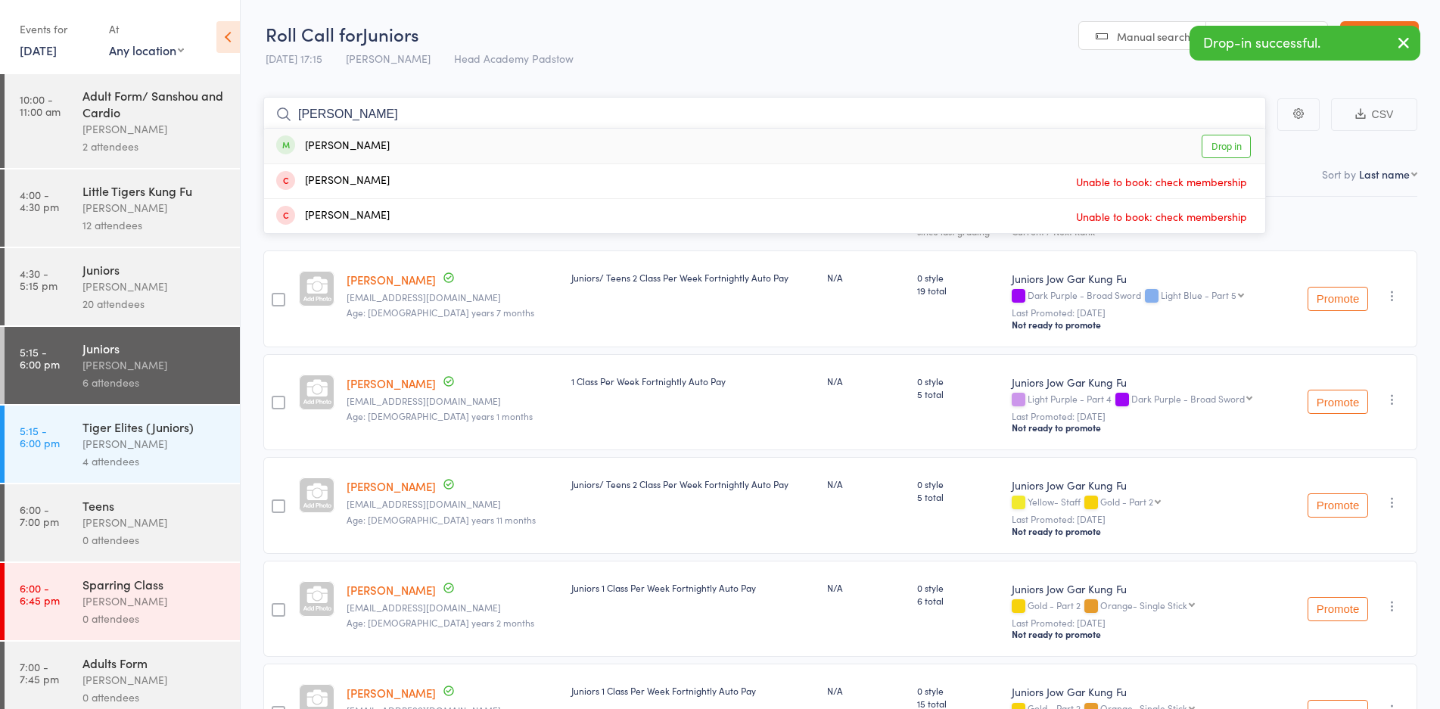  What do you see at coordinates (958, 394) in the screenshot?
I see `span: 5 total` at bounding box center [958, 394].